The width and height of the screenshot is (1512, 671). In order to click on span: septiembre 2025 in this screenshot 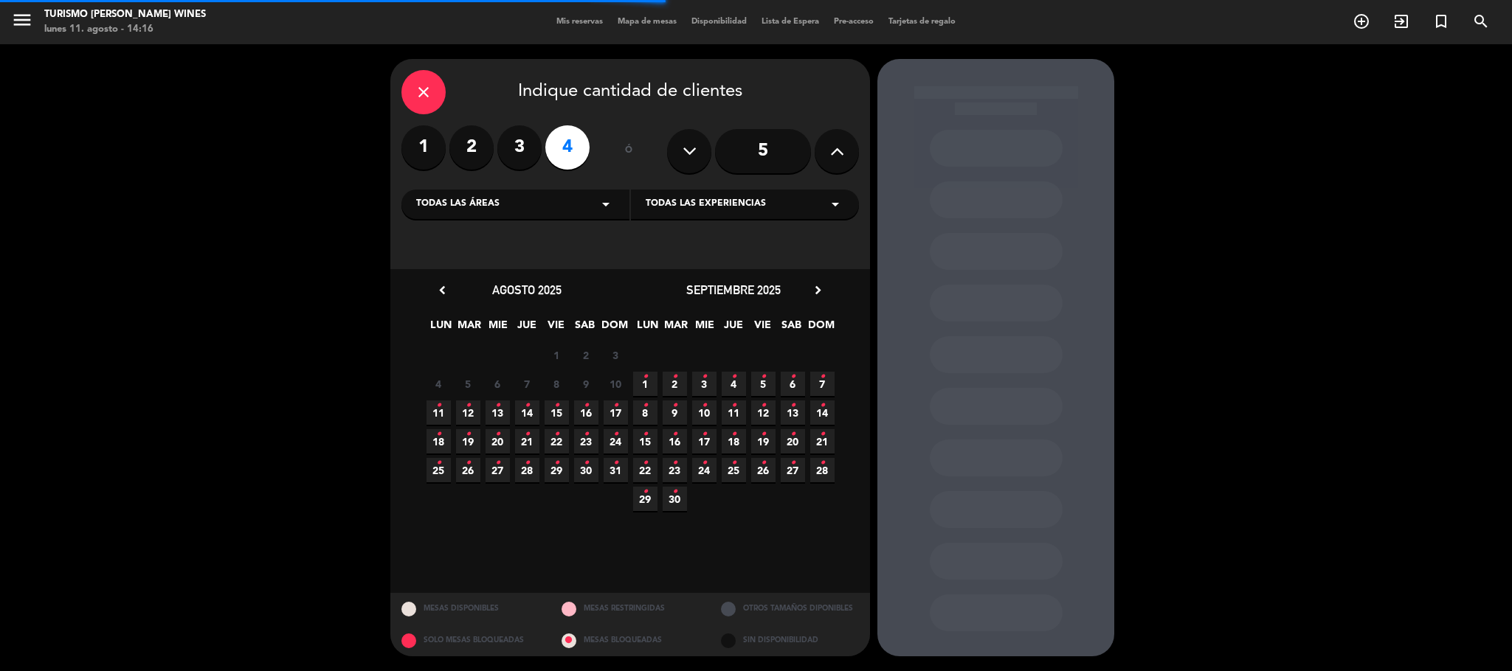, I will do `click(733, 290)`.